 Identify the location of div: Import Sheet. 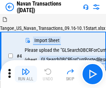
(47, 41).